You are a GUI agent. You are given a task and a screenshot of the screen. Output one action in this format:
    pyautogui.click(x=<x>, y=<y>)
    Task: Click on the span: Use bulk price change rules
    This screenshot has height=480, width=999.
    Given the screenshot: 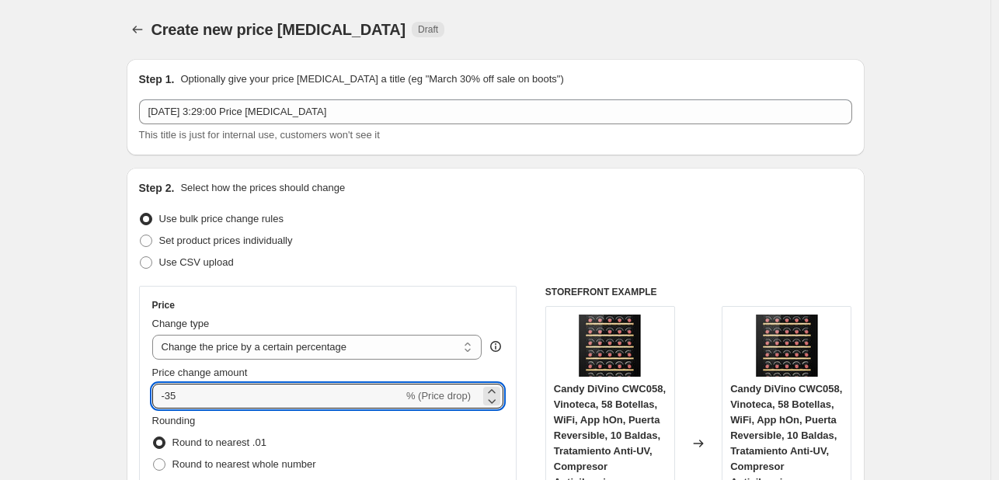 What is the action you would take?
    pyautogui.click(x=221, y=218)
    